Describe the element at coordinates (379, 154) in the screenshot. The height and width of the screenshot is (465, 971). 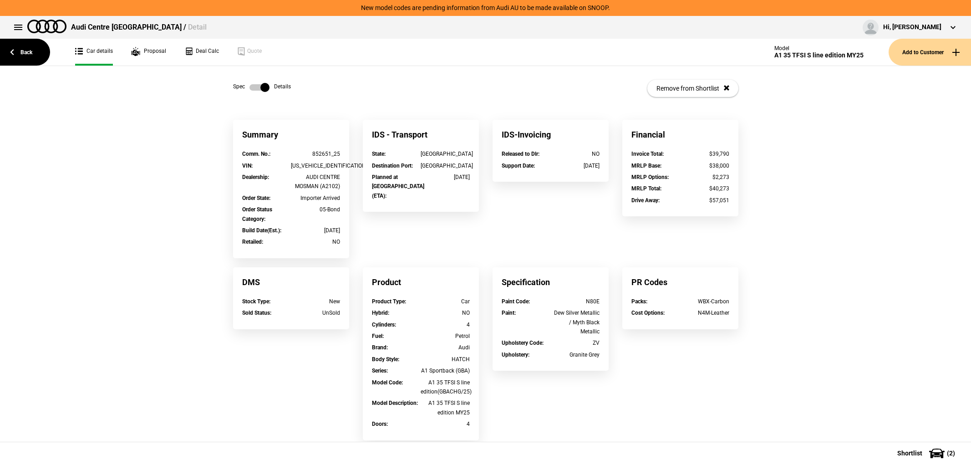
I see `strong: State :` at that location.